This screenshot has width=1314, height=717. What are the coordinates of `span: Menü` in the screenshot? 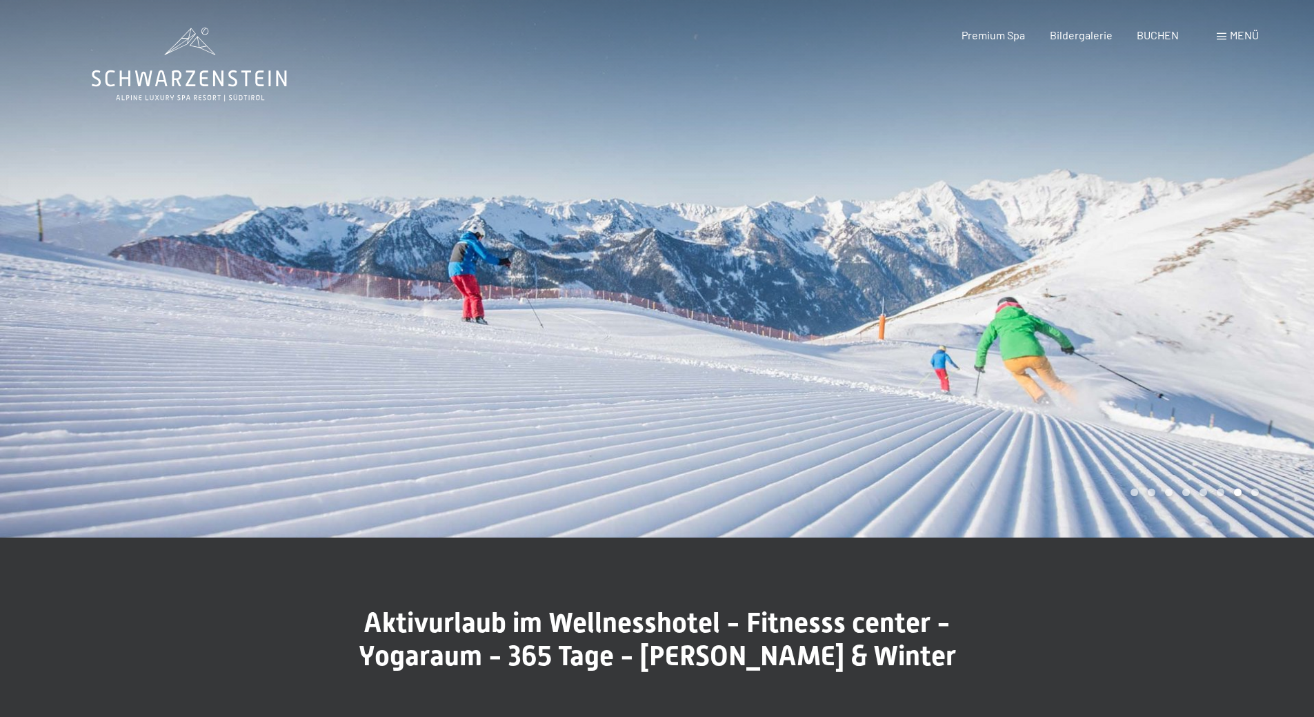 It's located at (1244, 34).